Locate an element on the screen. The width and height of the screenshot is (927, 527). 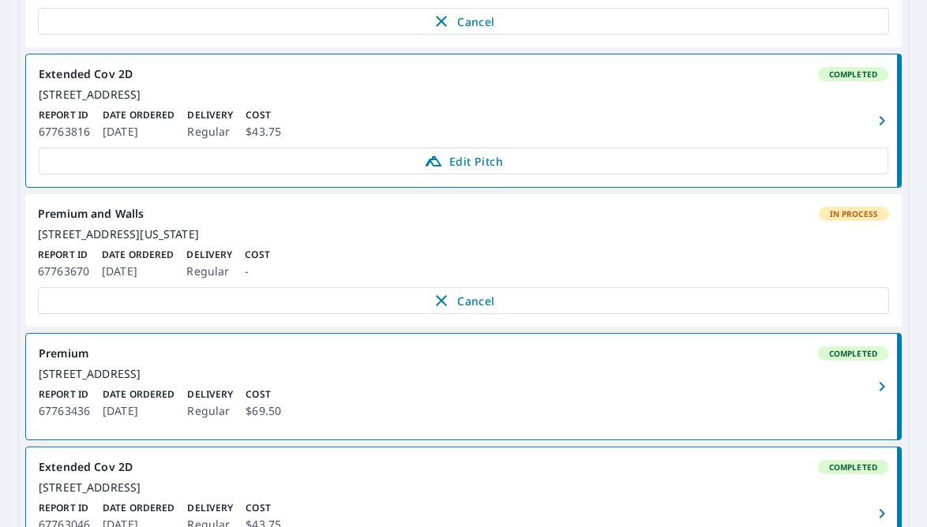
p: 67763816 is located at coordinates (64, 132).